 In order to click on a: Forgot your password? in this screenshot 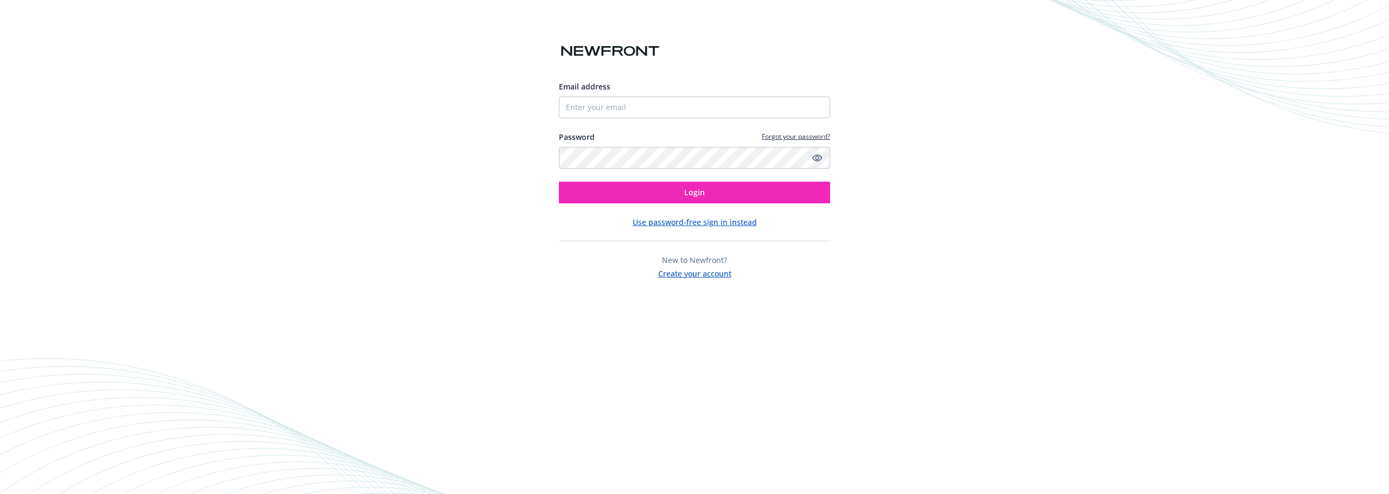, I will do `click(796, 136)`.